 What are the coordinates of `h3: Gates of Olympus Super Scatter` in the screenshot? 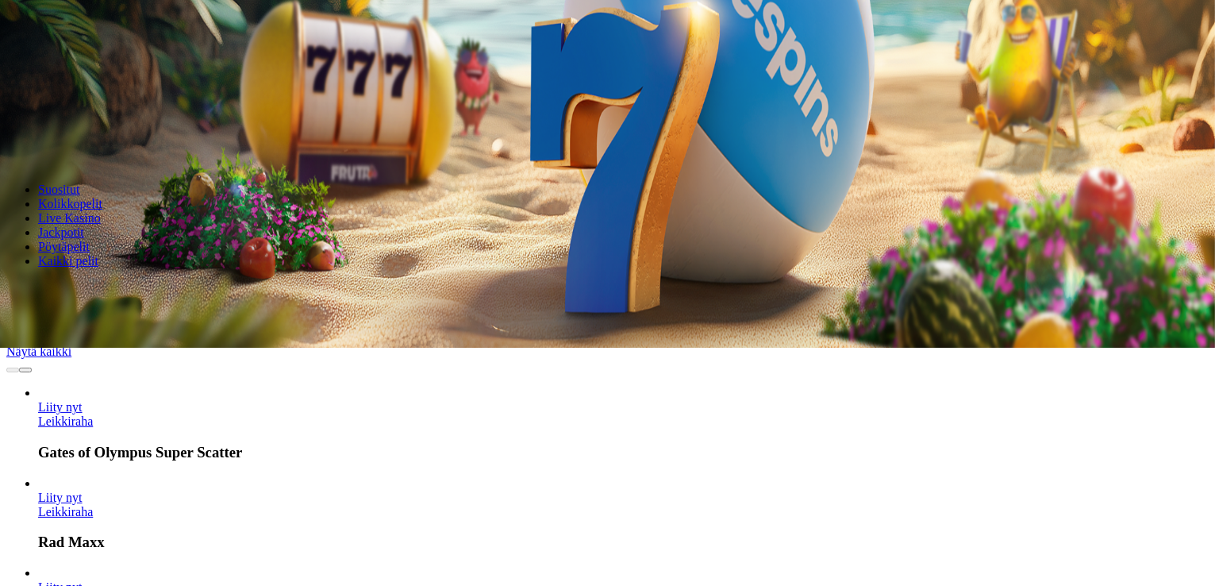 It's located at (623, 452).